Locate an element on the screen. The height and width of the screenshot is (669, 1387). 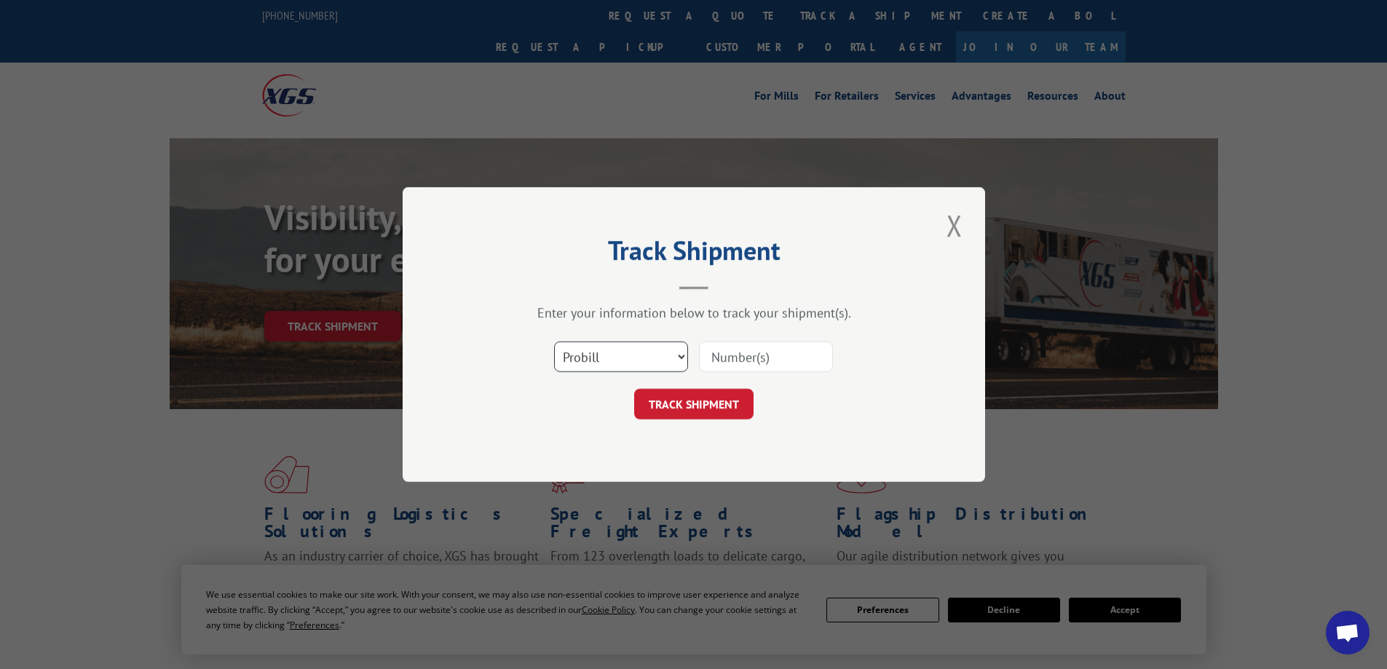
button: Close modal is located at coordinates (955, 225).